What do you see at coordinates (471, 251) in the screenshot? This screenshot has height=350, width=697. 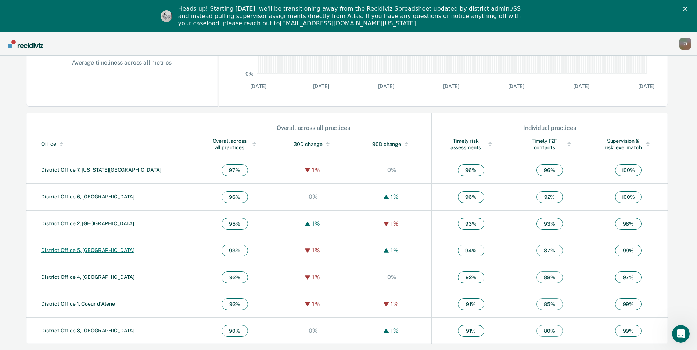 I see `span: 94 %` at bounding box center [471, 251].